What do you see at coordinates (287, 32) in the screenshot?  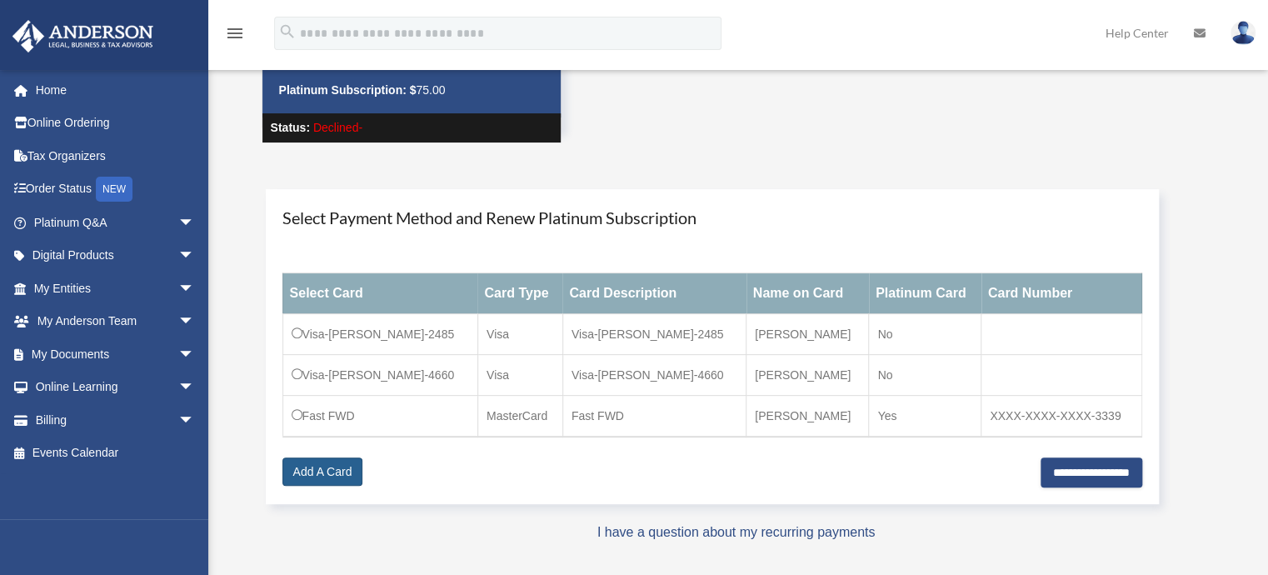 I see `i: search` at bounding box center [287, 32].